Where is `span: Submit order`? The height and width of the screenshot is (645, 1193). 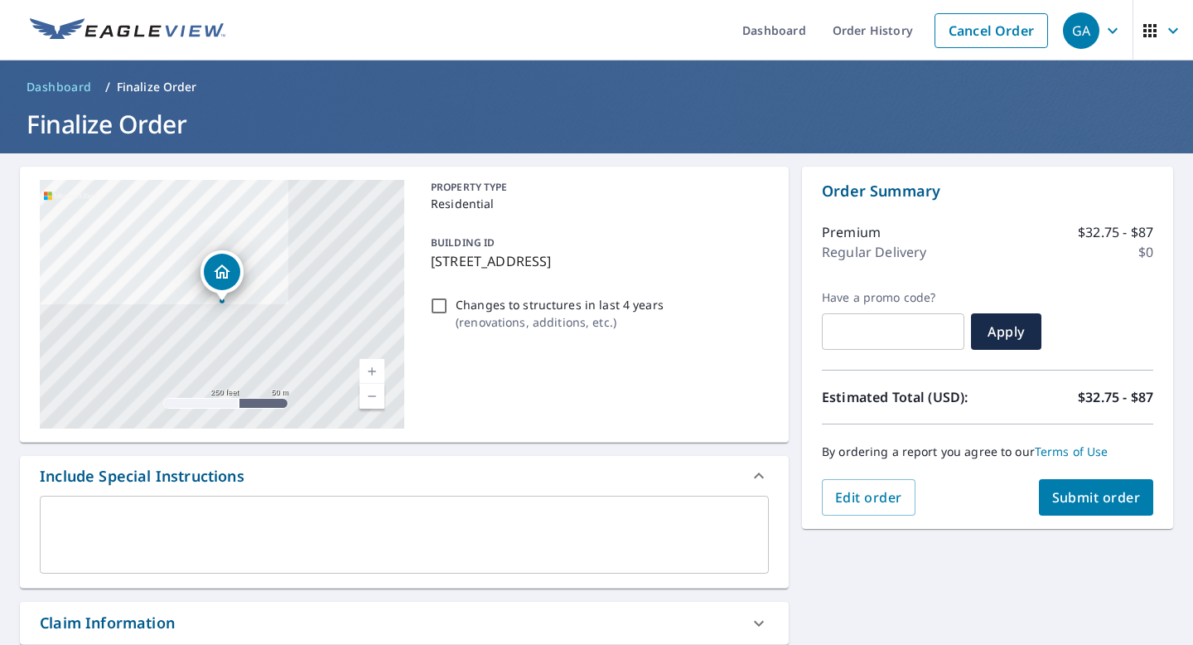
span: Submit order is located at coordinates (1096, 497).